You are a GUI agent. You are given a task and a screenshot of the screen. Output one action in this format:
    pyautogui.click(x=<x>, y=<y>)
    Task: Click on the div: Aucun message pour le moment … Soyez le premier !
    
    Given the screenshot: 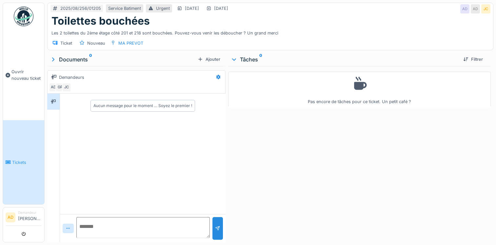 What is the action you would take?
    pyautogui.click(x=143, y=106)
    